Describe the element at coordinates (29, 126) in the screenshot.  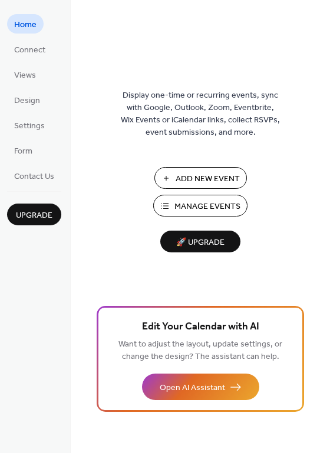
I see `span: Settings` at that location.